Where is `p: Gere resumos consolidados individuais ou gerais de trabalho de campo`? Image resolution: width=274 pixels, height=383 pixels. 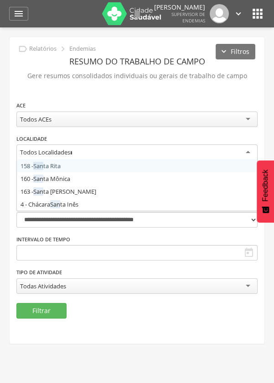 p: Gere resumos consolidados individuais ou gerais de trabalho de campo is located at coordinates (137, 76).